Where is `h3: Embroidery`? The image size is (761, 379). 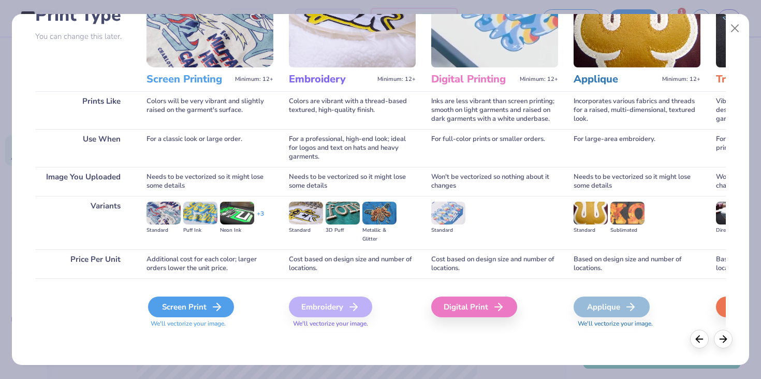
h3: Embroidery is located at coordinates (331, 79).